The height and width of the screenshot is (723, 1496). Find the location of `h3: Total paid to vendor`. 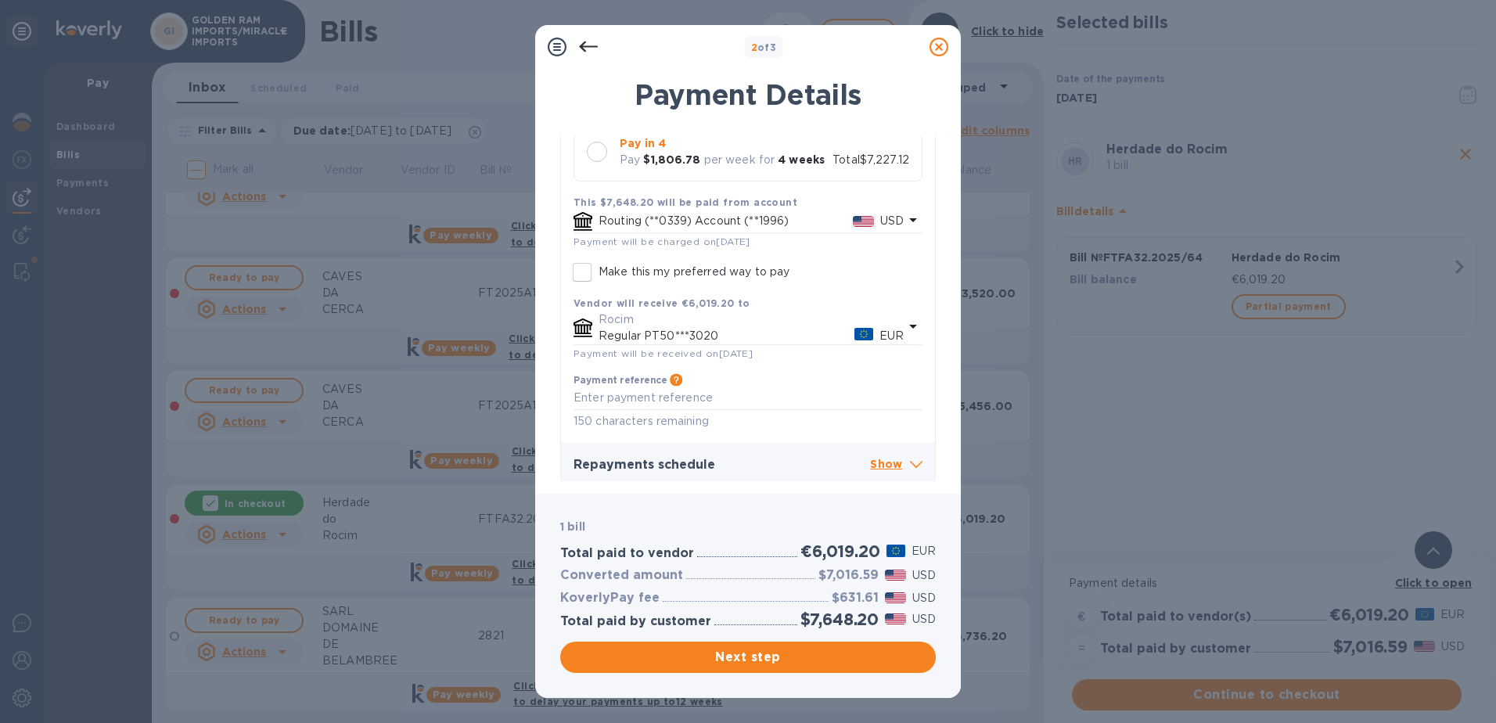

h3: Total paid to vendor is located at coordinates (627, 553).